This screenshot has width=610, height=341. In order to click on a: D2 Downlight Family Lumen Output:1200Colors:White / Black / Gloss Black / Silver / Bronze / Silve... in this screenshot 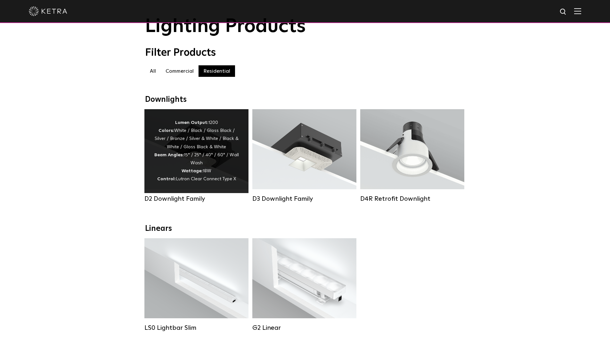, I will do `click(196, 156)`.